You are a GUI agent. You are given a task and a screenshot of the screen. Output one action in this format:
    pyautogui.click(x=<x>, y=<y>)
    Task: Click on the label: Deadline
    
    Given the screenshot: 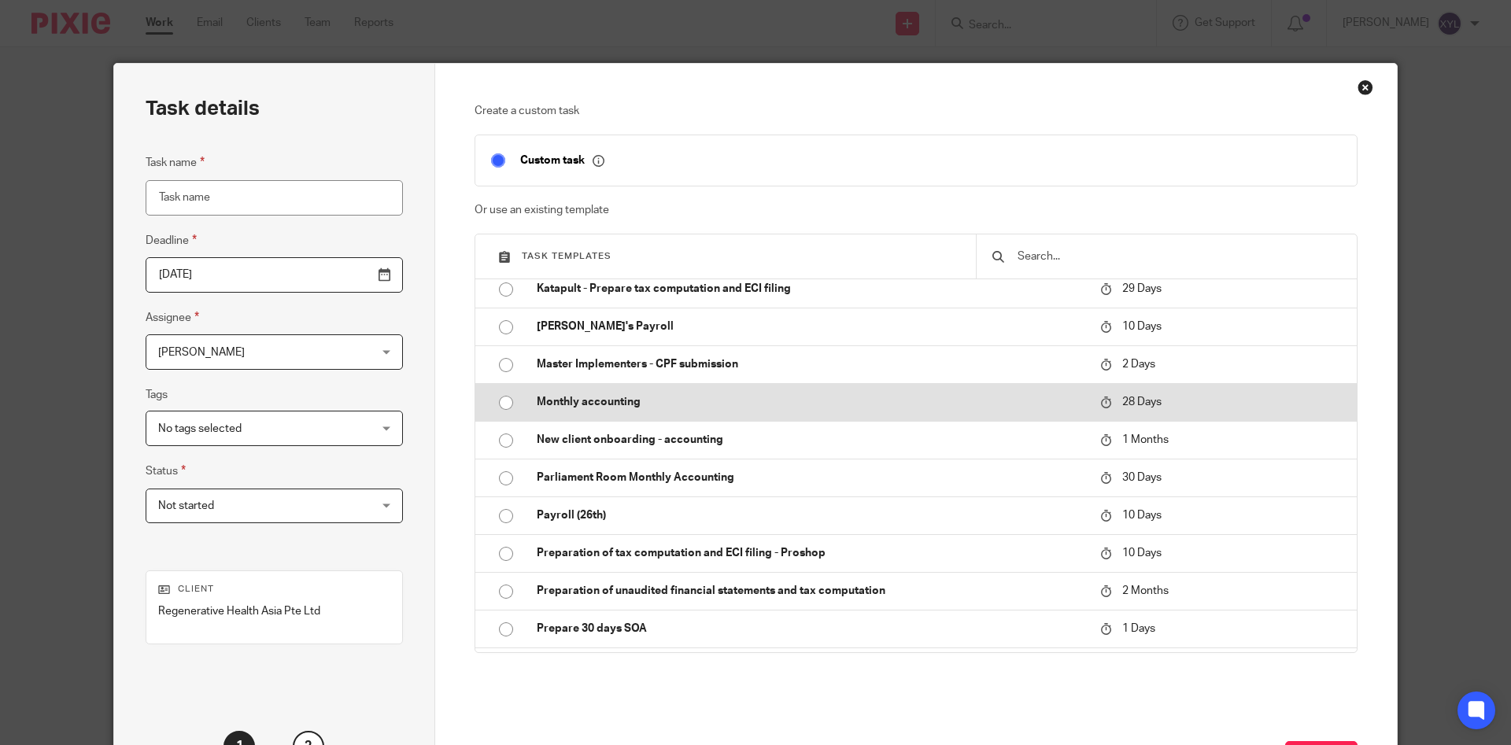 What is the action you would take?
    pyautogui.click(x=171, y=240)
    